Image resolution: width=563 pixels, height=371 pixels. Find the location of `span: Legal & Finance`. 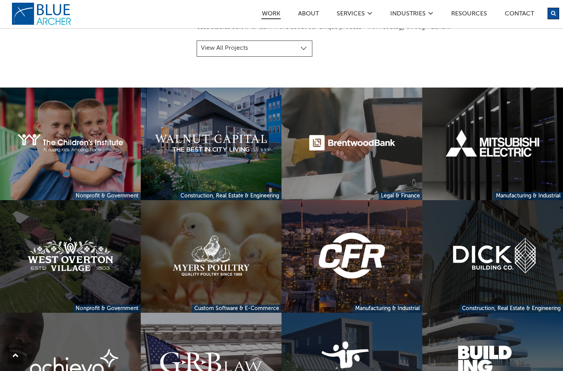

span: Legal & Finance is located at coordinates (400, 196).